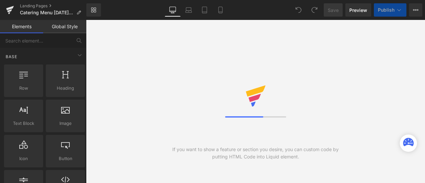  What do you see at coordinates (94, 10) in the screenshot?
I see `a: New Library` at bounding box center [94, 10].